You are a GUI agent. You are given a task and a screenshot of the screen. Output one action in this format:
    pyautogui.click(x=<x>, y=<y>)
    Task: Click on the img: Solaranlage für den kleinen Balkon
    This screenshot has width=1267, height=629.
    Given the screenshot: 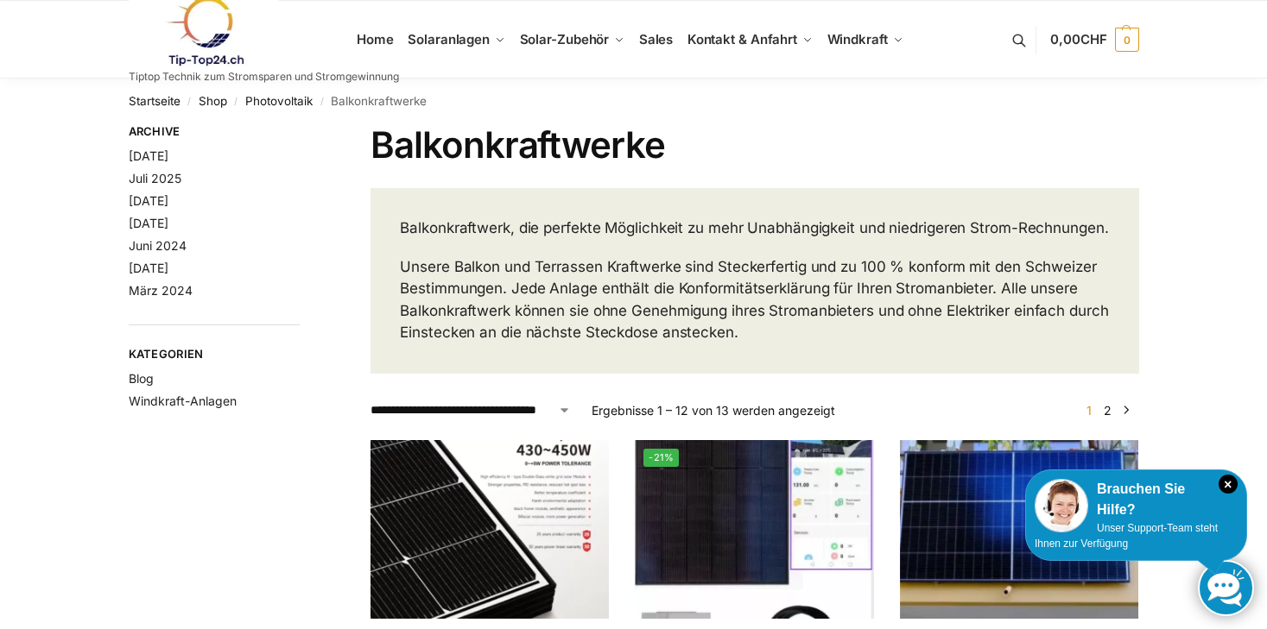 What is the action you would take?
    pyautogui.click(x=1019, y=529)
    